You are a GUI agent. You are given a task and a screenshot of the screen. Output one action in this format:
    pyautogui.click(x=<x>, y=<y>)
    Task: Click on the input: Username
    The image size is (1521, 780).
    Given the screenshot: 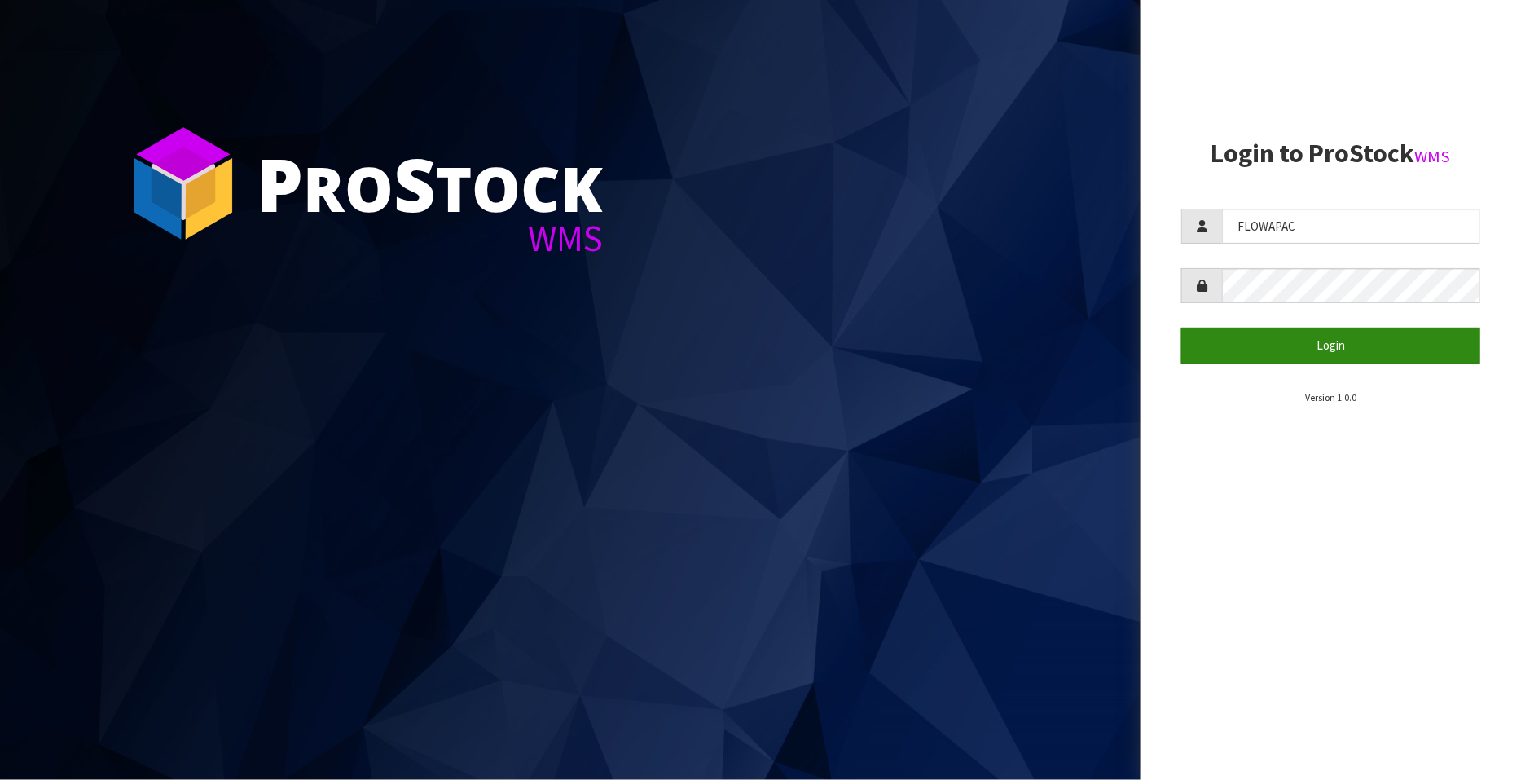 What is the action you would take?
    pyautogui.click(x=1351, y=226)
    